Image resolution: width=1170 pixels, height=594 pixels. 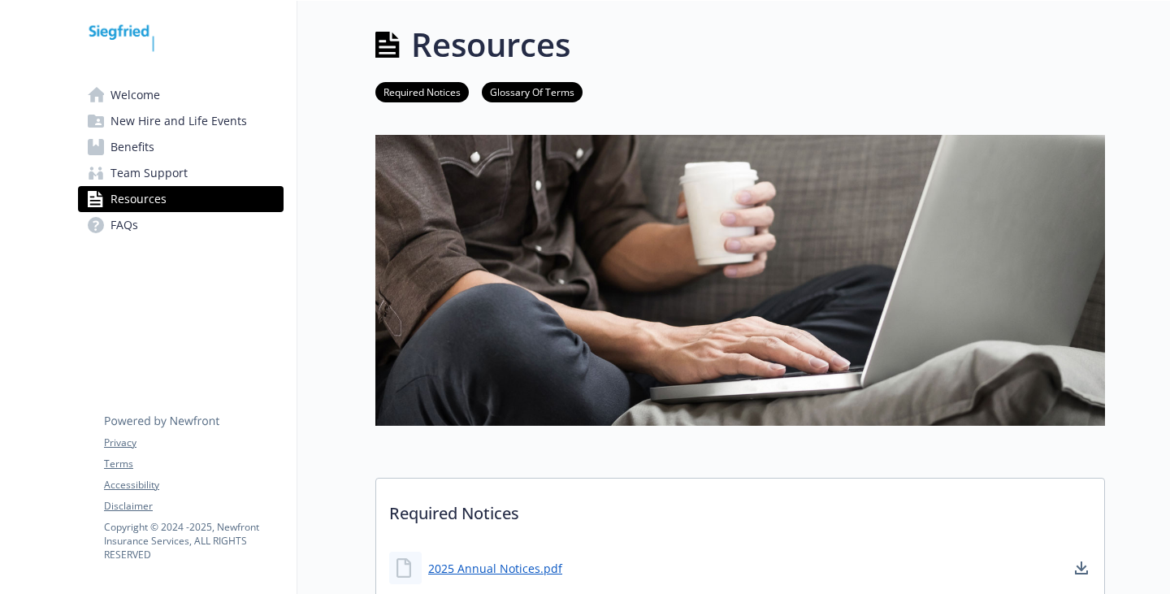 I want to click on a: Terms, so click(x=193, y=464).